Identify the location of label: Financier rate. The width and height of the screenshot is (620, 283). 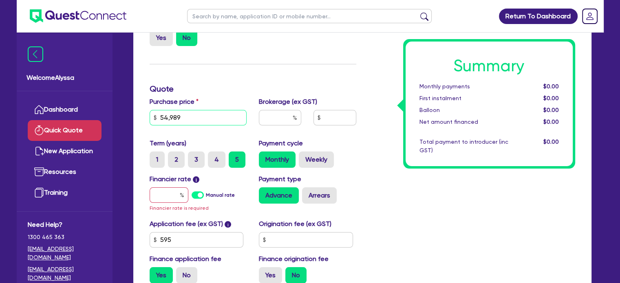
(174, 179).